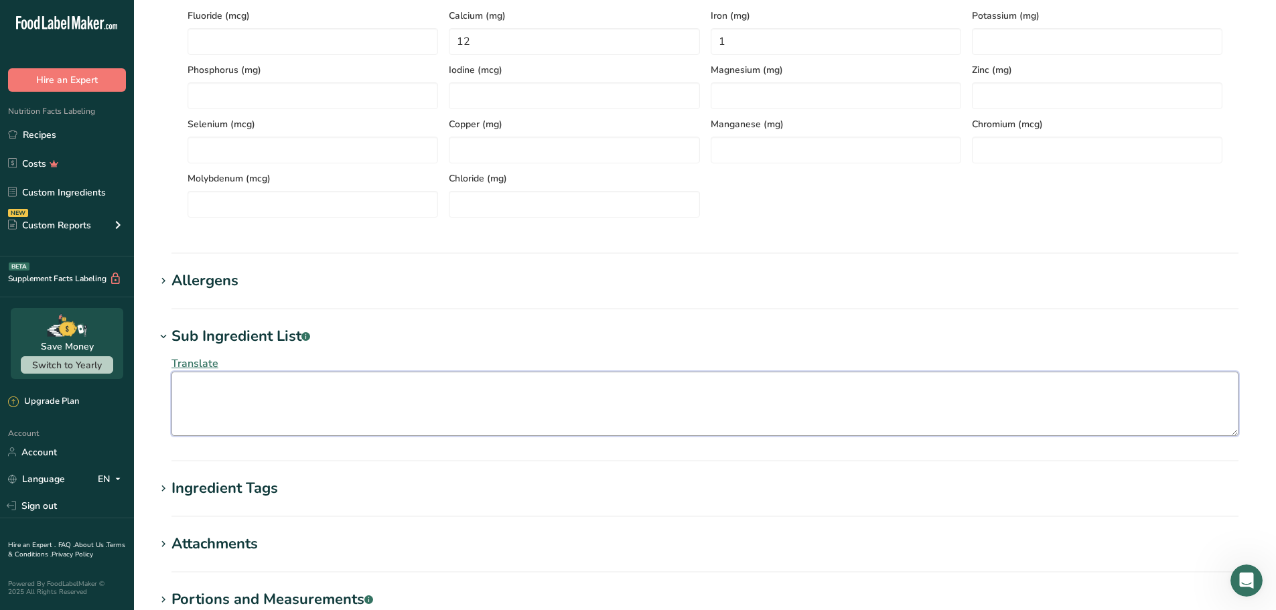 This screenshot has width=1276, height=610. Describe the element at coordinates (214, 544) in the screenshot. I see `div: Attachments` at that location.